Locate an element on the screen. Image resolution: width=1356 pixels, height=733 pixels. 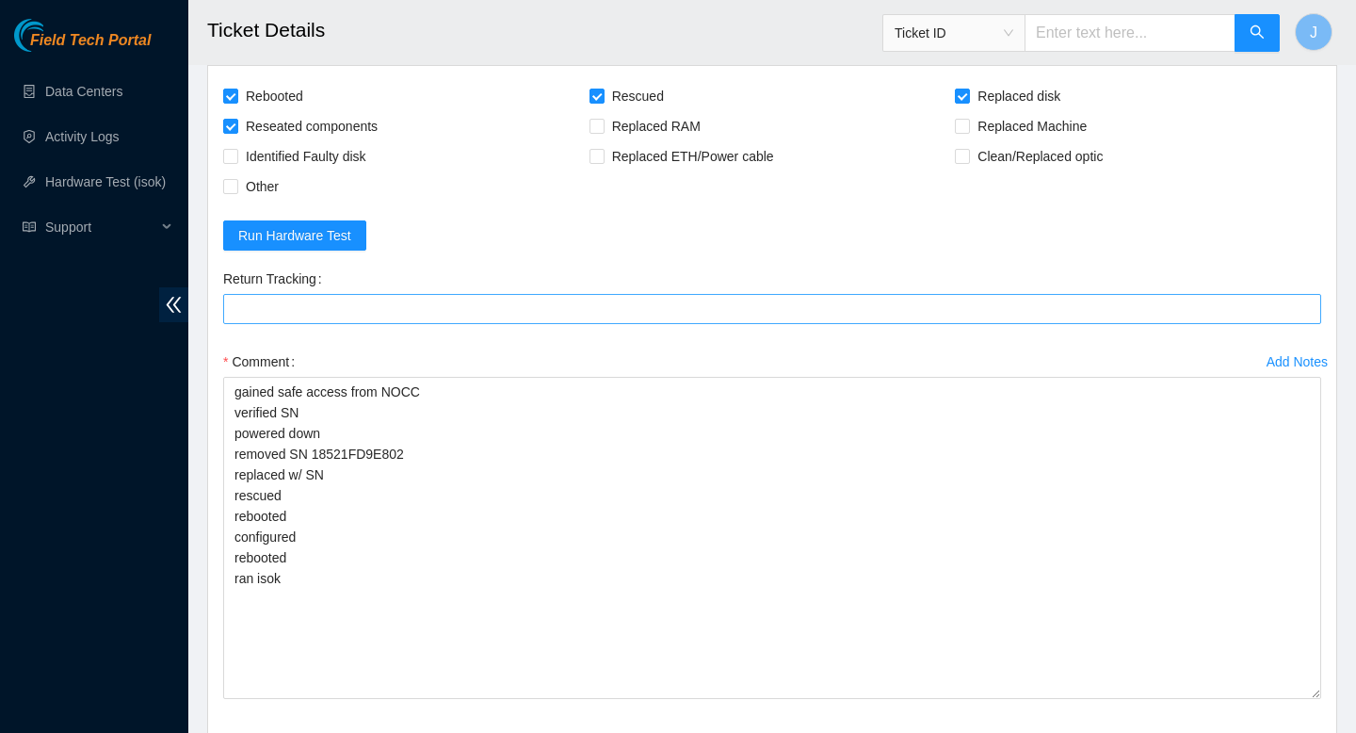
img: Akamai Technologies is located at coordinates (55, 35).